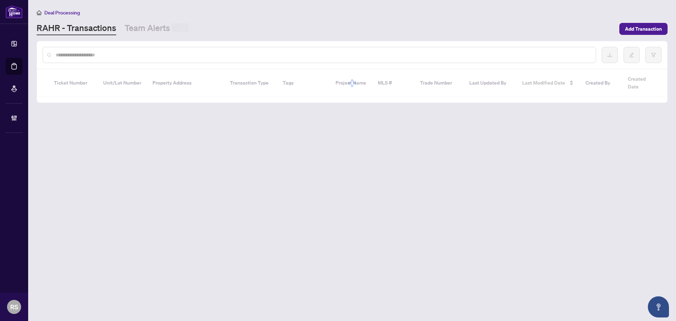  What do you see at coordinates (610, 55) in the screenshot?
I see `button: download` at bounding box center [610, 55].